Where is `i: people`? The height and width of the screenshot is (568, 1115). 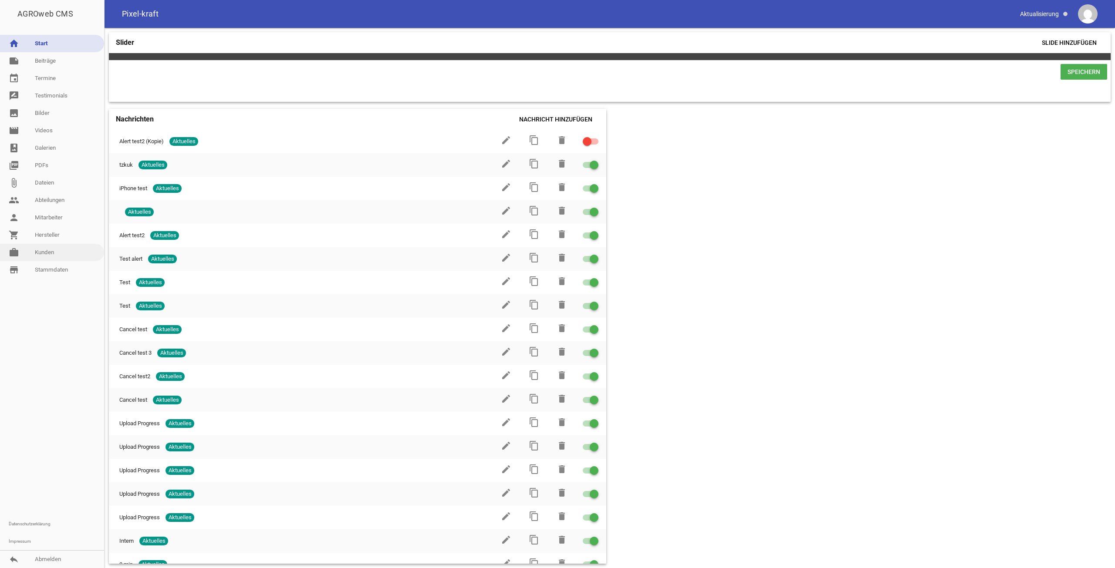 i: people is located at coordinates (14, 200).